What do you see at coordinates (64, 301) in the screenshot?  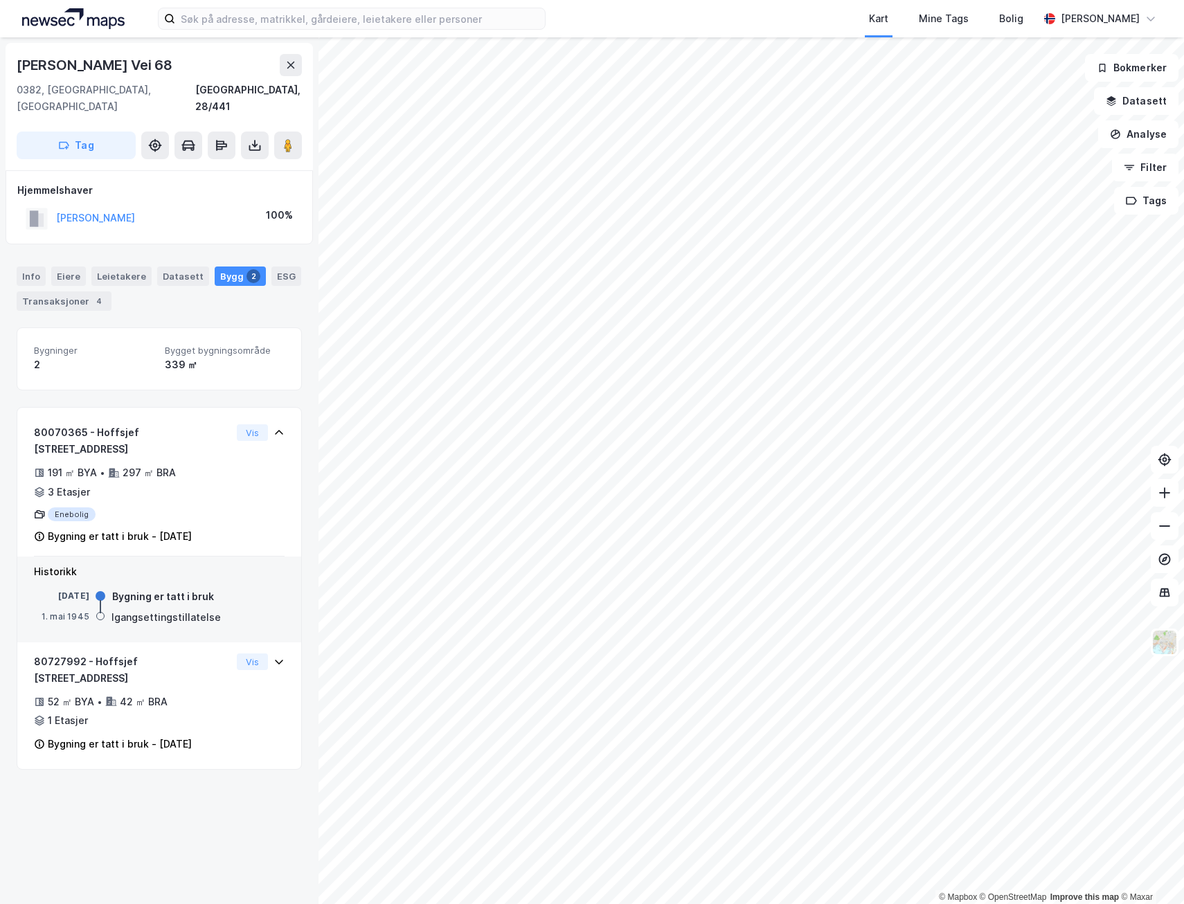 I see `div: Transaksjoner` at bounding box center [64, 301].